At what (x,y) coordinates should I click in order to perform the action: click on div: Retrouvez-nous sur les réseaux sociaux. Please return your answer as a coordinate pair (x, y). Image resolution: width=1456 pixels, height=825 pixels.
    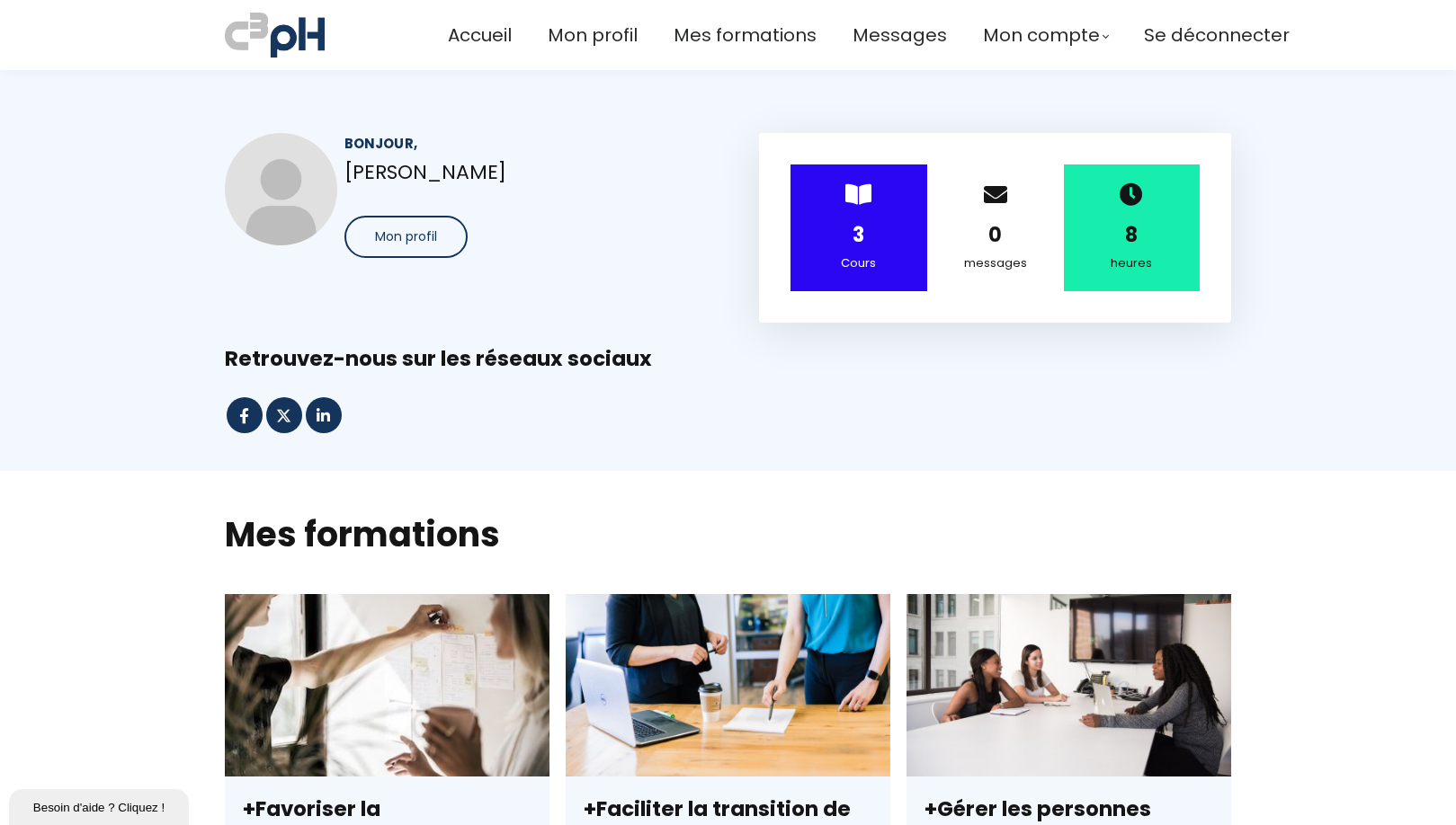
    Looking at the image, I should click on (728, 359).